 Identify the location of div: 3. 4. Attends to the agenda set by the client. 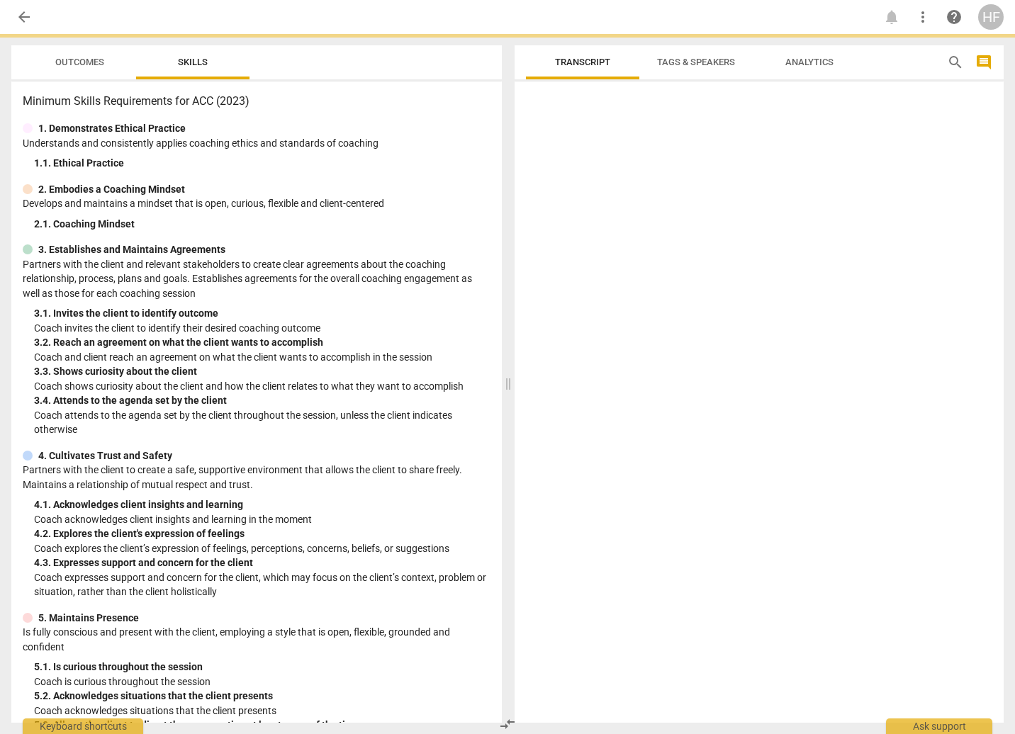
(262, 400).